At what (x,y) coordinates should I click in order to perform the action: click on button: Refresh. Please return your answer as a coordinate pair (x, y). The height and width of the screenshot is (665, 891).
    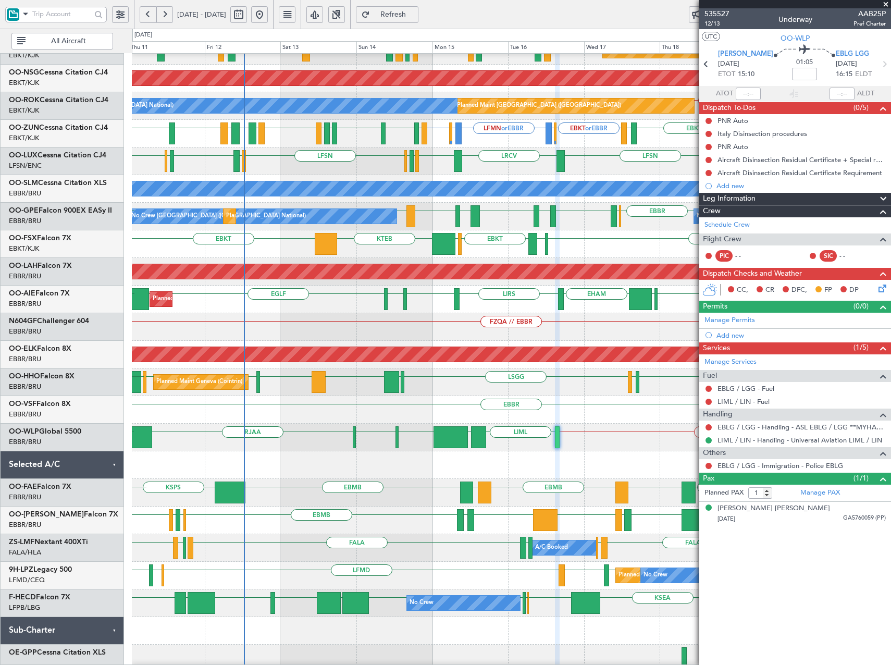
    Looking at the image, I should click on (387, 15).